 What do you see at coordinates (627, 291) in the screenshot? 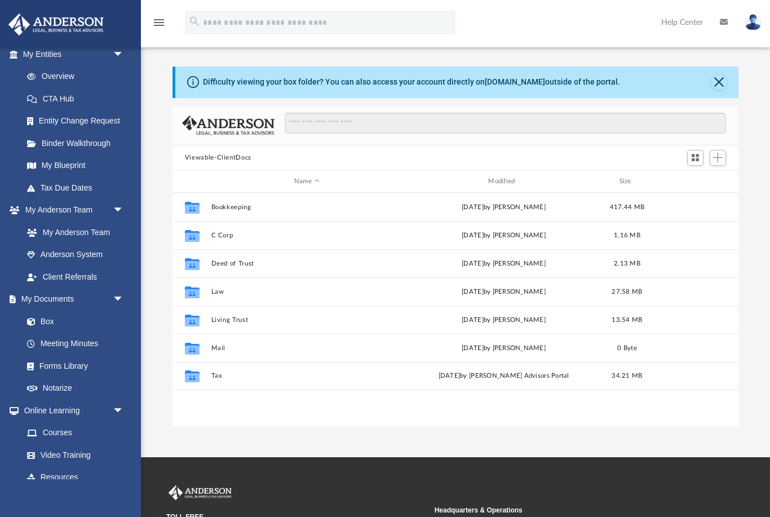
I see `span: 27.58 MB` at bounding box center [627, 291].